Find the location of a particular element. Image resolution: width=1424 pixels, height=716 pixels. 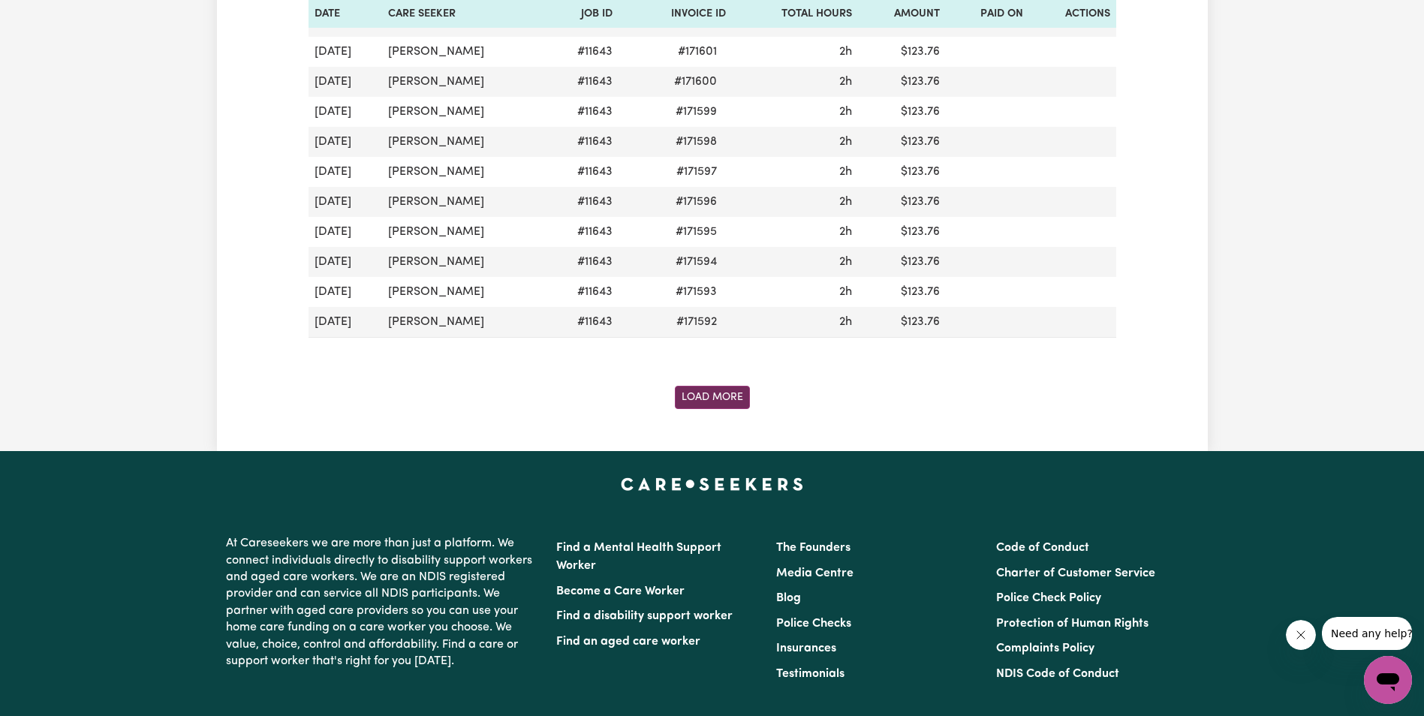

a: NDIS Code of Conduct is located at coordinates (1058, 674).